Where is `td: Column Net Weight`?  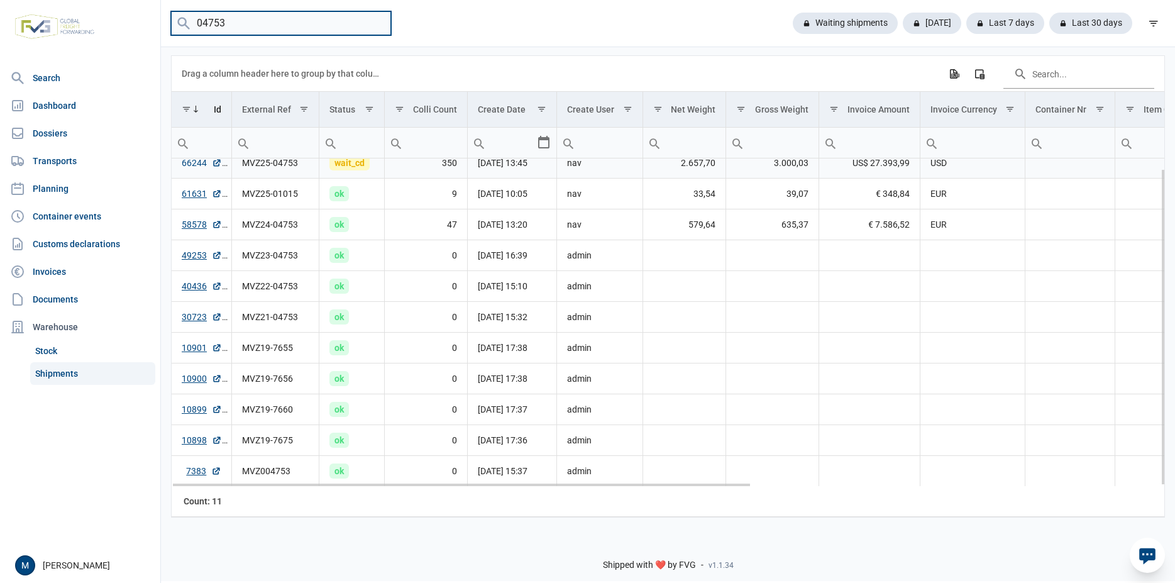
td: Column Net Weight is located at coordinates (684, 109).